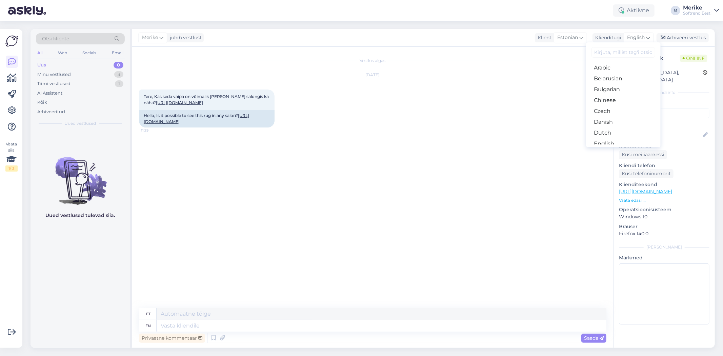 Image resolution: width=723 pixels, height=356 pixels. Describe the element at coordinates (664, 200) in the screenshot. I see `p: Vaata edasi ...` at that location.